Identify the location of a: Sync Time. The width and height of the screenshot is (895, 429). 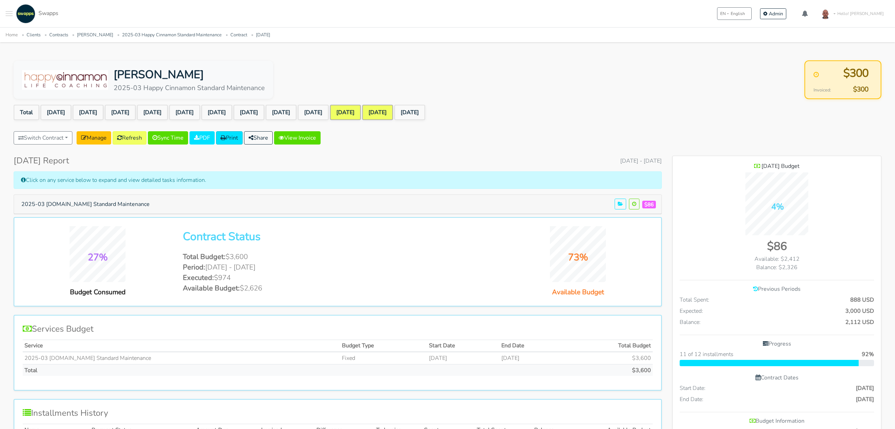
(168, 138).